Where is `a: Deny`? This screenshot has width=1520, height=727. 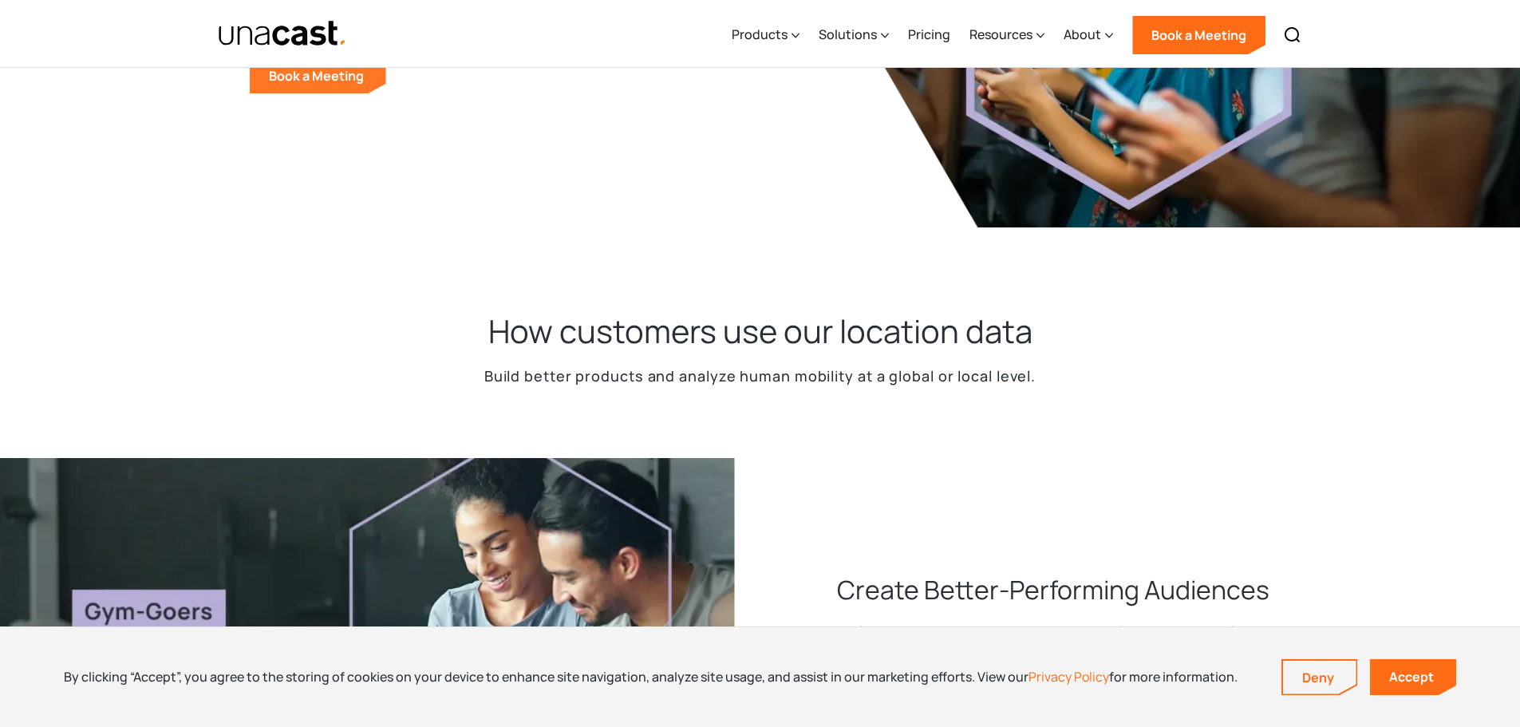
a: Deny is located at coordinates (1320, 677).